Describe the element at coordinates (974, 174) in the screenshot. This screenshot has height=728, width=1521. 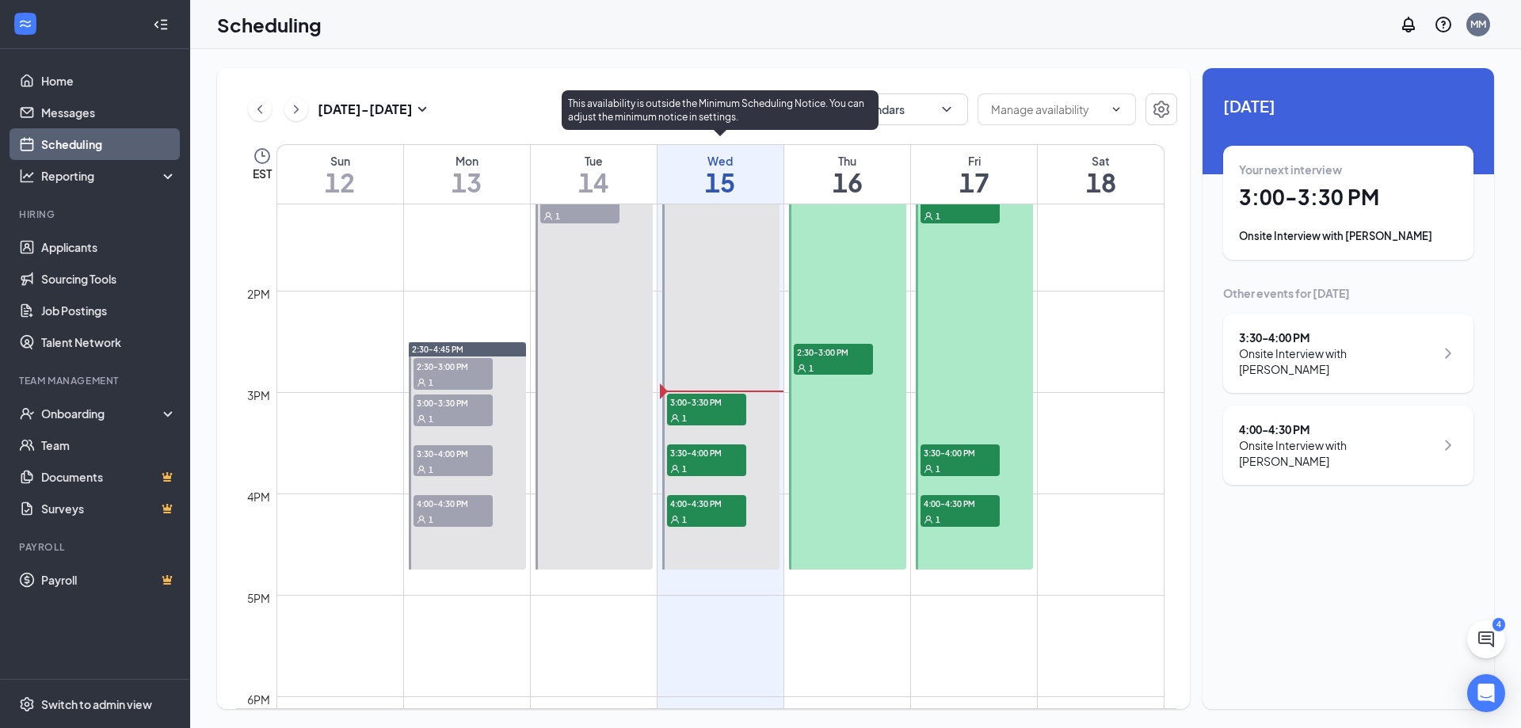
I see `a: October 17, 2025` at that location.